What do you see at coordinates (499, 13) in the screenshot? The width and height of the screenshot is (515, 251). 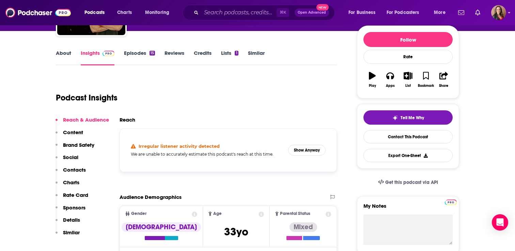 I see `img: User Profile` at bounding box center [499, 13].